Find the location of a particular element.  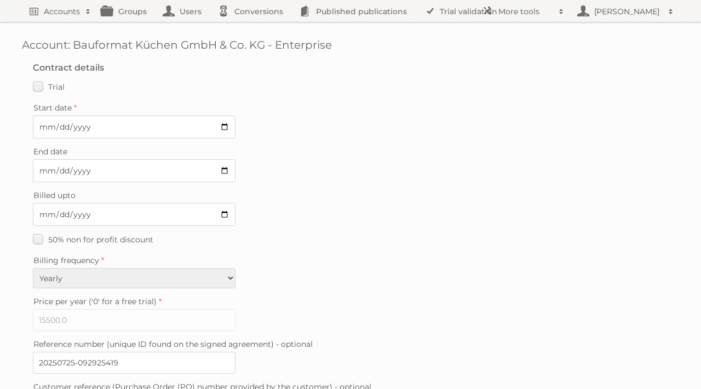

span: Billed upto is located at coordinates (54, 196).